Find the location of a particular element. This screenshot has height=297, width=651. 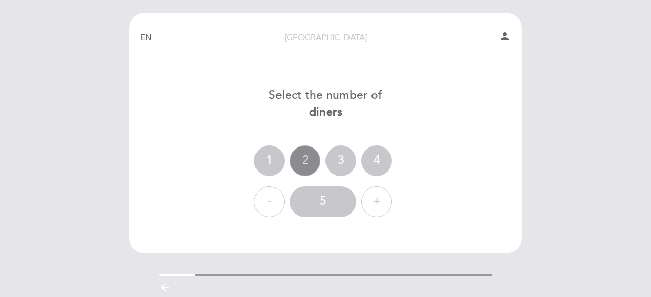

div: 3 is located at coordinates (341, 161).